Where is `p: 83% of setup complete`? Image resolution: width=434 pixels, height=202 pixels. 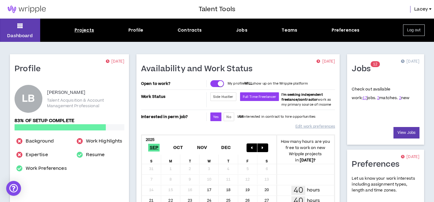
p: 83% of setup complete is located at coordinates (69, 121).